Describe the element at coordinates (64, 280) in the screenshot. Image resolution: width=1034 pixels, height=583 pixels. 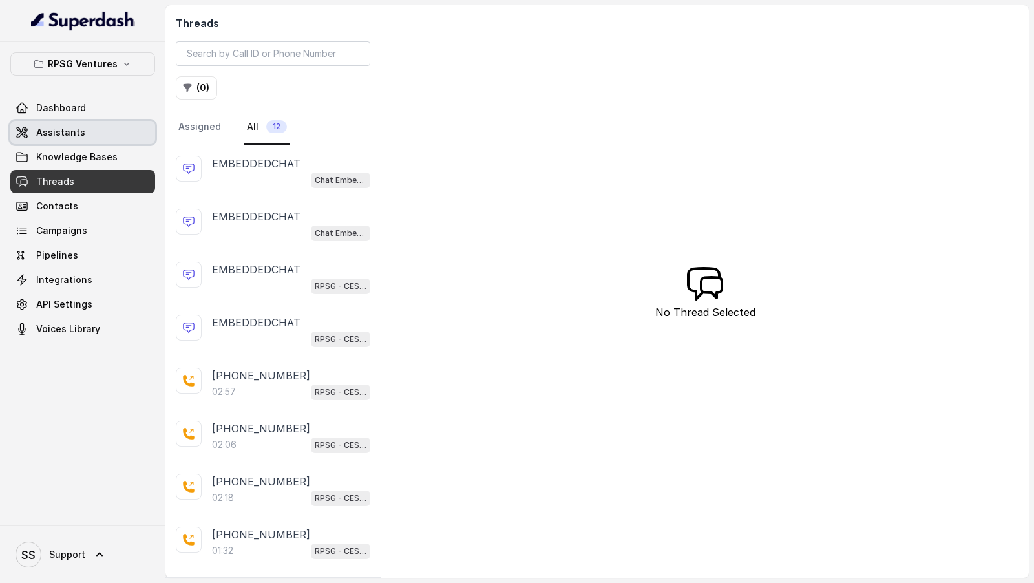
I see `span: Integrations` at that location.